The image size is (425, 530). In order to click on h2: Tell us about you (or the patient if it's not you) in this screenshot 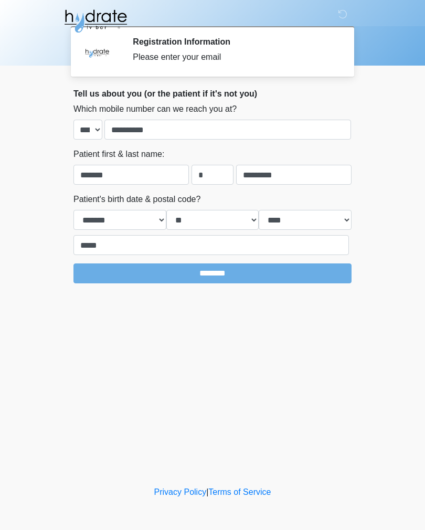, I will do `click(212, 93)`.